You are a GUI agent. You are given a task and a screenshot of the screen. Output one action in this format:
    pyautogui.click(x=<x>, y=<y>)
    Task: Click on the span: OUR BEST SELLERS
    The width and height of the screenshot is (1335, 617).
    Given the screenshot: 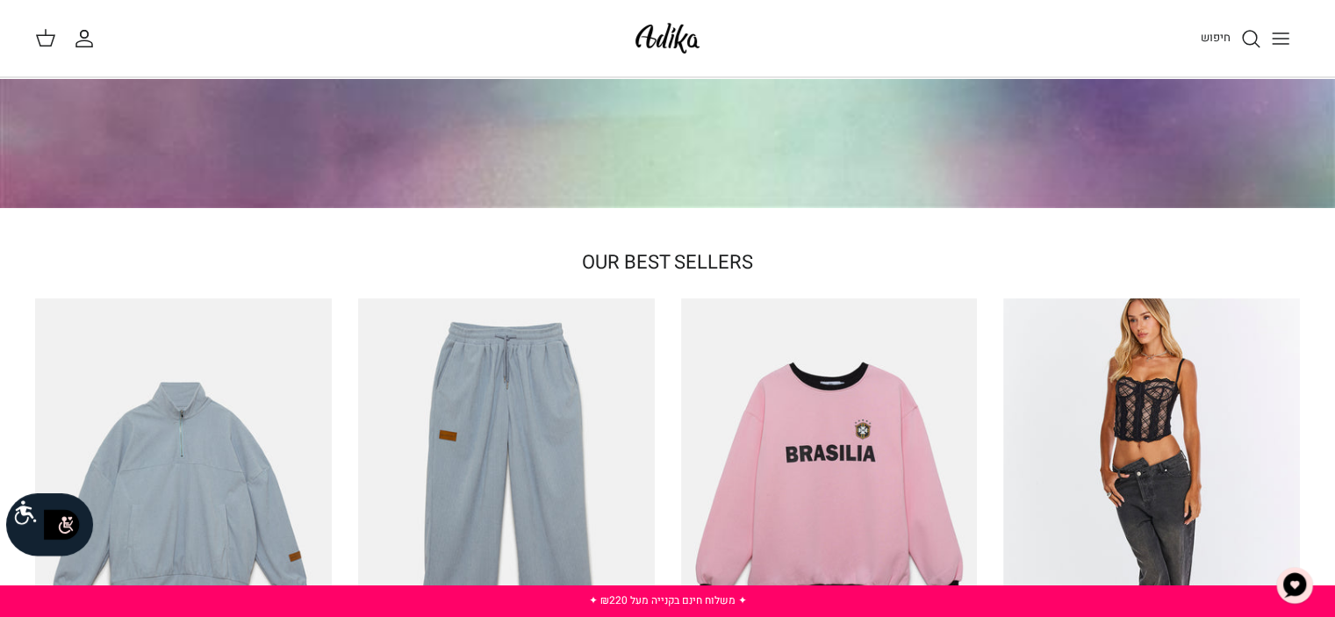 What is the action you would take?
    pyautogui.click(x=667, y=262)
    